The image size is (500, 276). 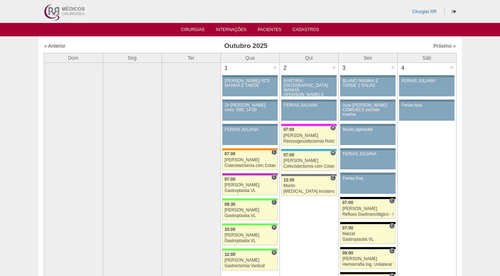 I want to click on a: « Anterior, so click(x=55, y=46).